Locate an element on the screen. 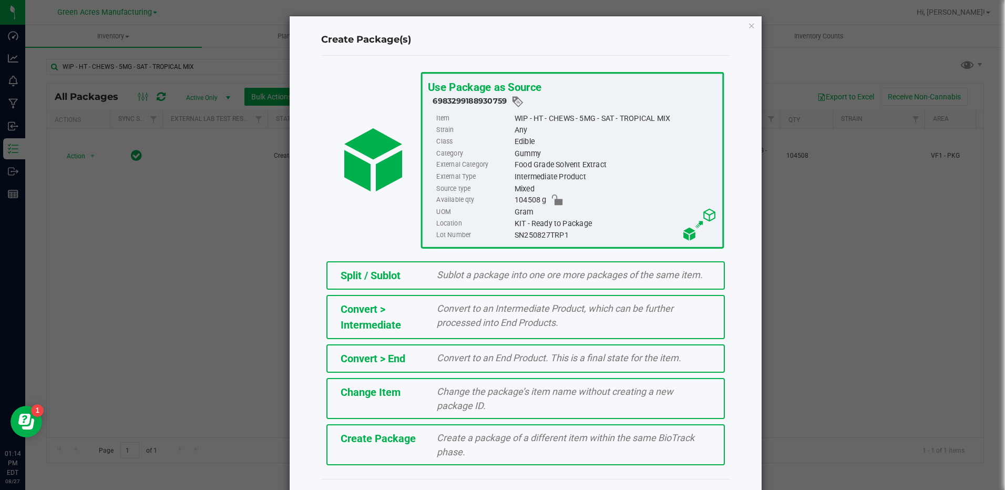 The image size is (1005, 490). div: WIP - HT - CHEWS - 5MG - SAT - TROPICAL MIX is located at coordinates (615, 118).